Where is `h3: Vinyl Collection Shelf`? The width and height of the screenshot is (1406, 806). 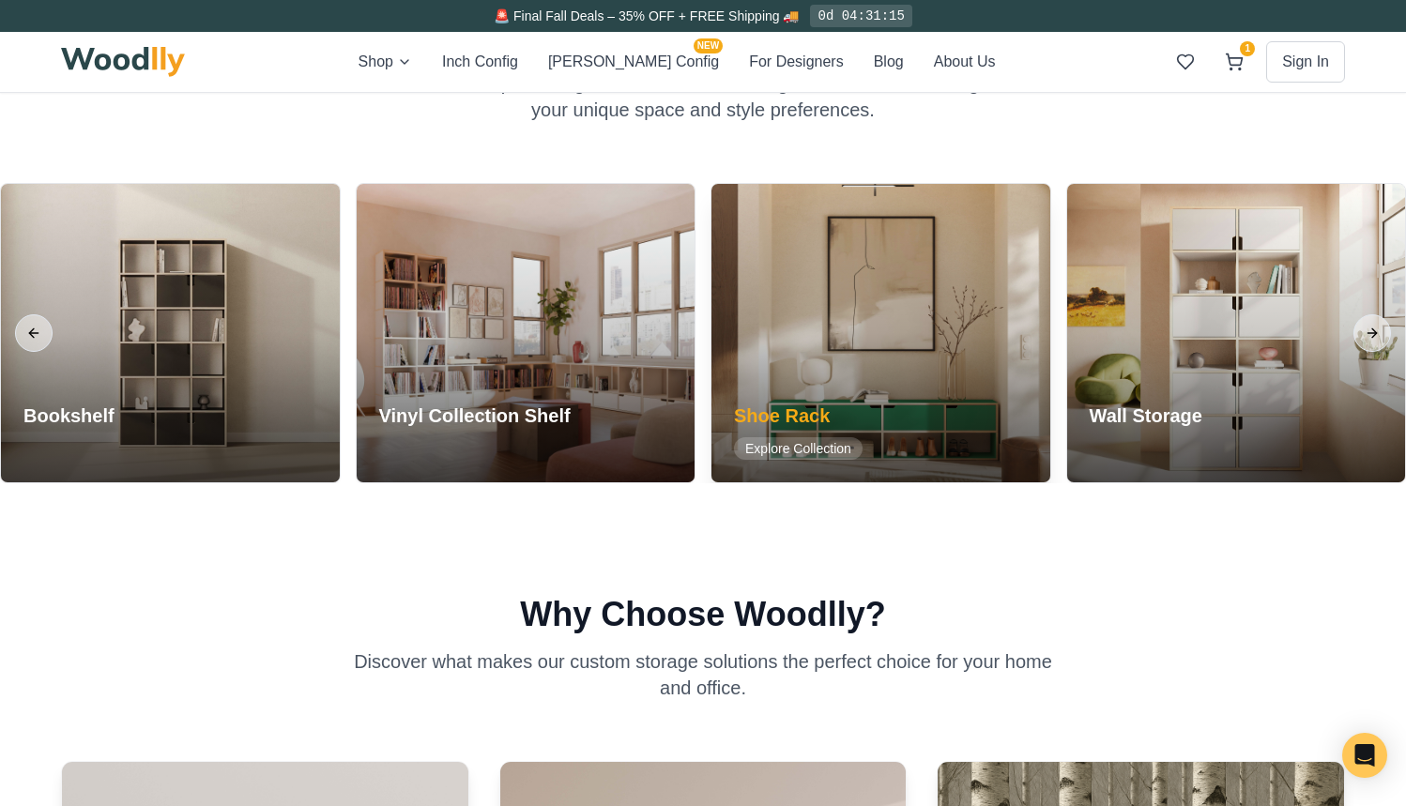 h3: Vinyl Collection Shelf is located at coordinates (475, 416).